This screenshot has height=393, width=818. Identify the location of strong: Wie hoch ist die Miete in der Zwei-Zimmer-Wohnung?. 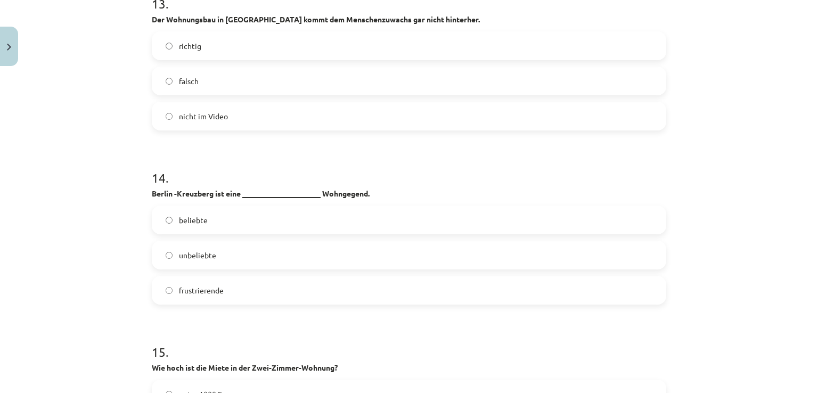
(244, 367).